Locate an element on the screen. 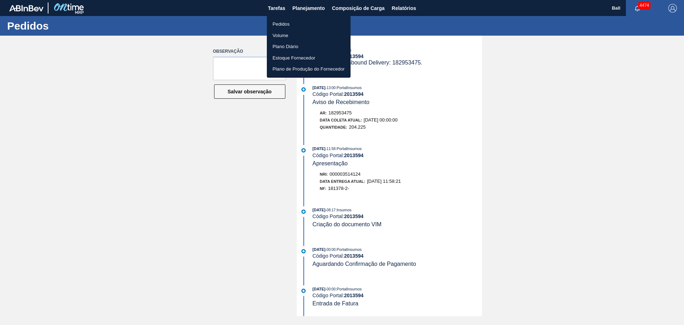  a: Pedidos is located at coordinates (309, 24).